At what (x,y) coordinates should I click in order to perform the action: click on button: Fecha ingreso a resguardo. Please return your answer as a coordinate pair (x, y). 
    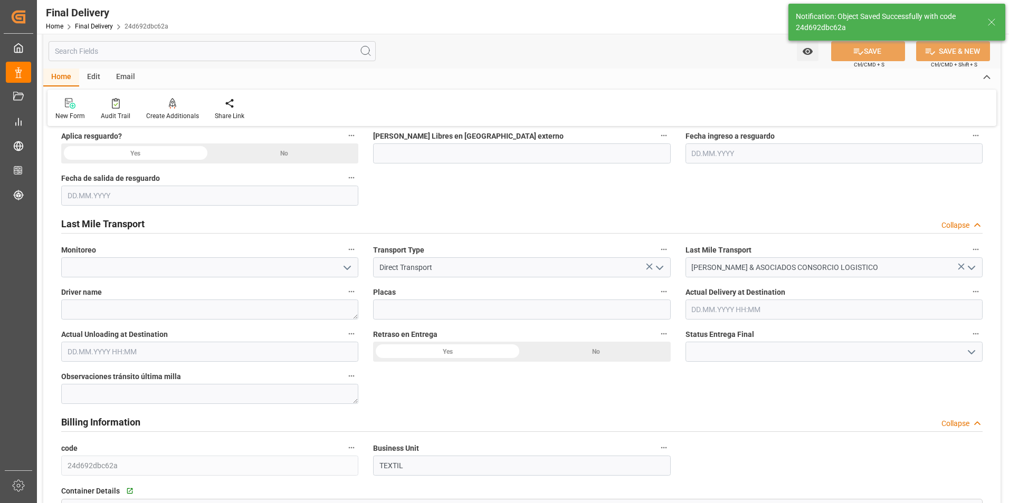
    Looking at the image, I should click on (976, 136).